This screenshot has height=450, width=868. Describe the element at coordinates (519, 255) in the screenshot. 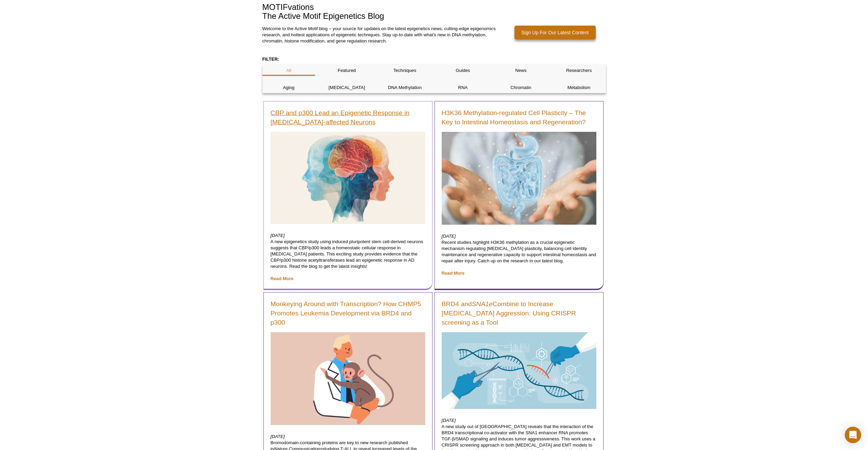

I see `p: Recent studies highlight H3K36 methylation as a crucial epigenetic mechanism regulating [MEDICAL_...` at that location.